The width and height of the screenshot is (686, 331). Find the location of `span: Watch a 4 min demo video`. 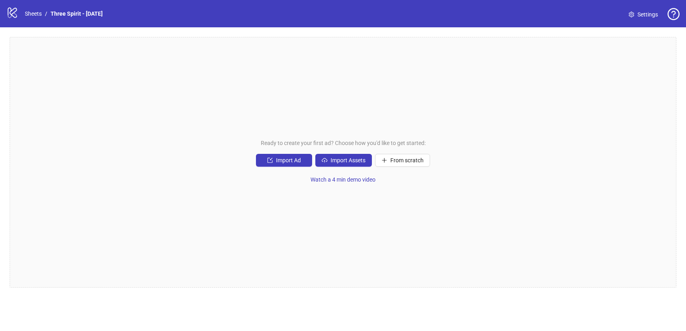

span: Watch a 4 min demo video is located at coordinates (343, 179).